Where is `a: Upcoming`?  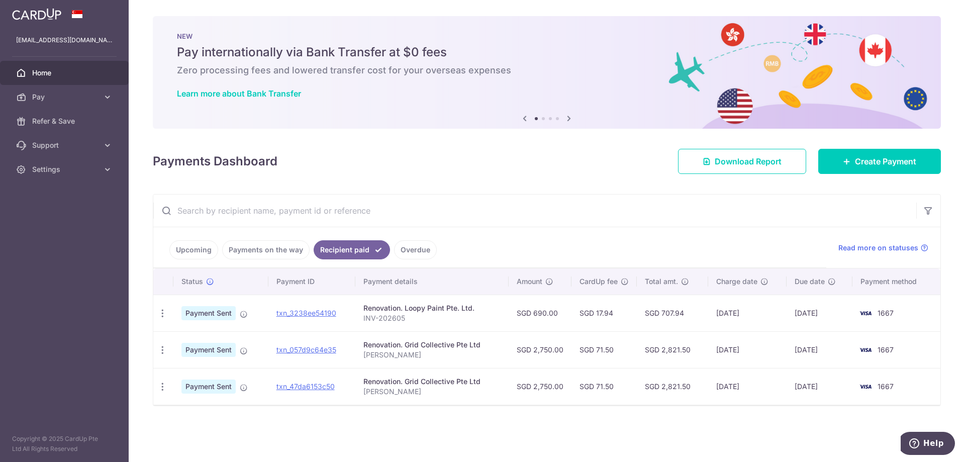 a: Upcoming is located at coordinates (193, 250).